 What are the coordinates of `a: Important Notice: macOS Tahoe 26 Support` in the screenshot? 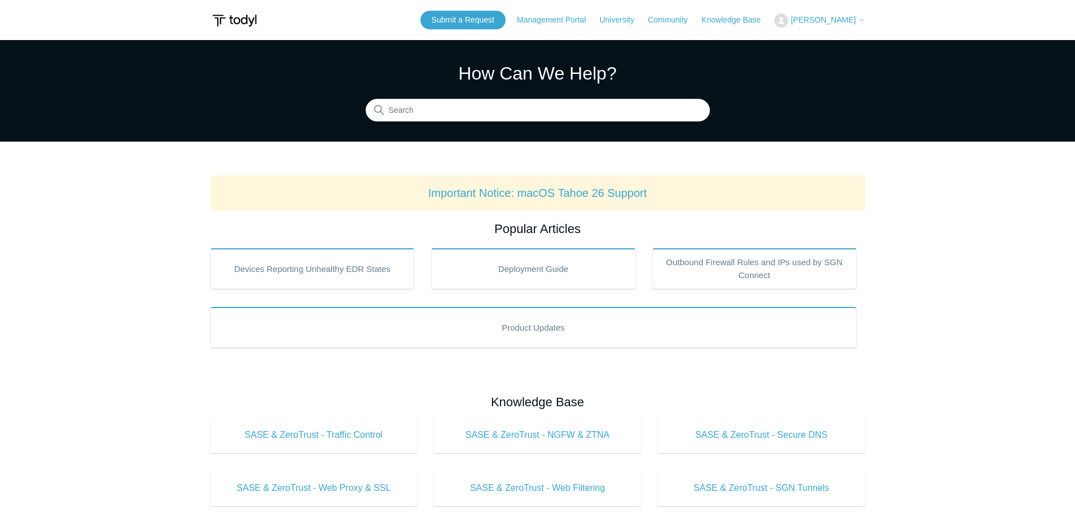 It's located at (538, 193).